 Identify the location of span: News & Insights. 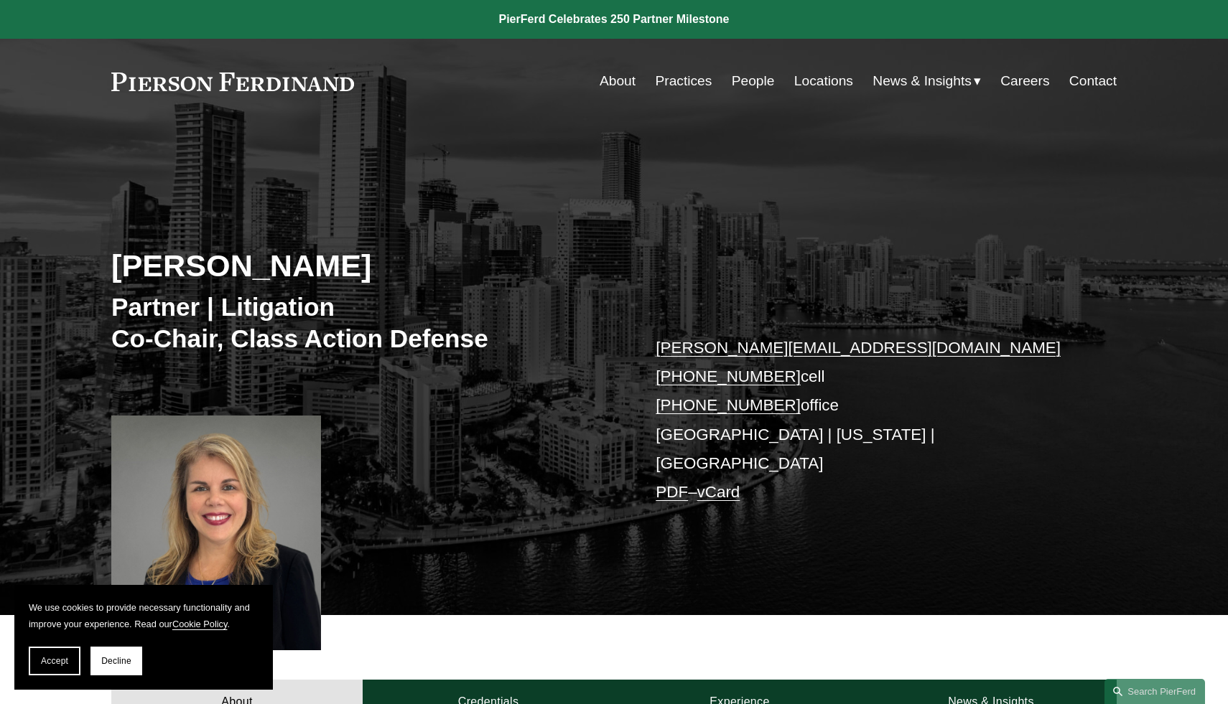
(922, 81).